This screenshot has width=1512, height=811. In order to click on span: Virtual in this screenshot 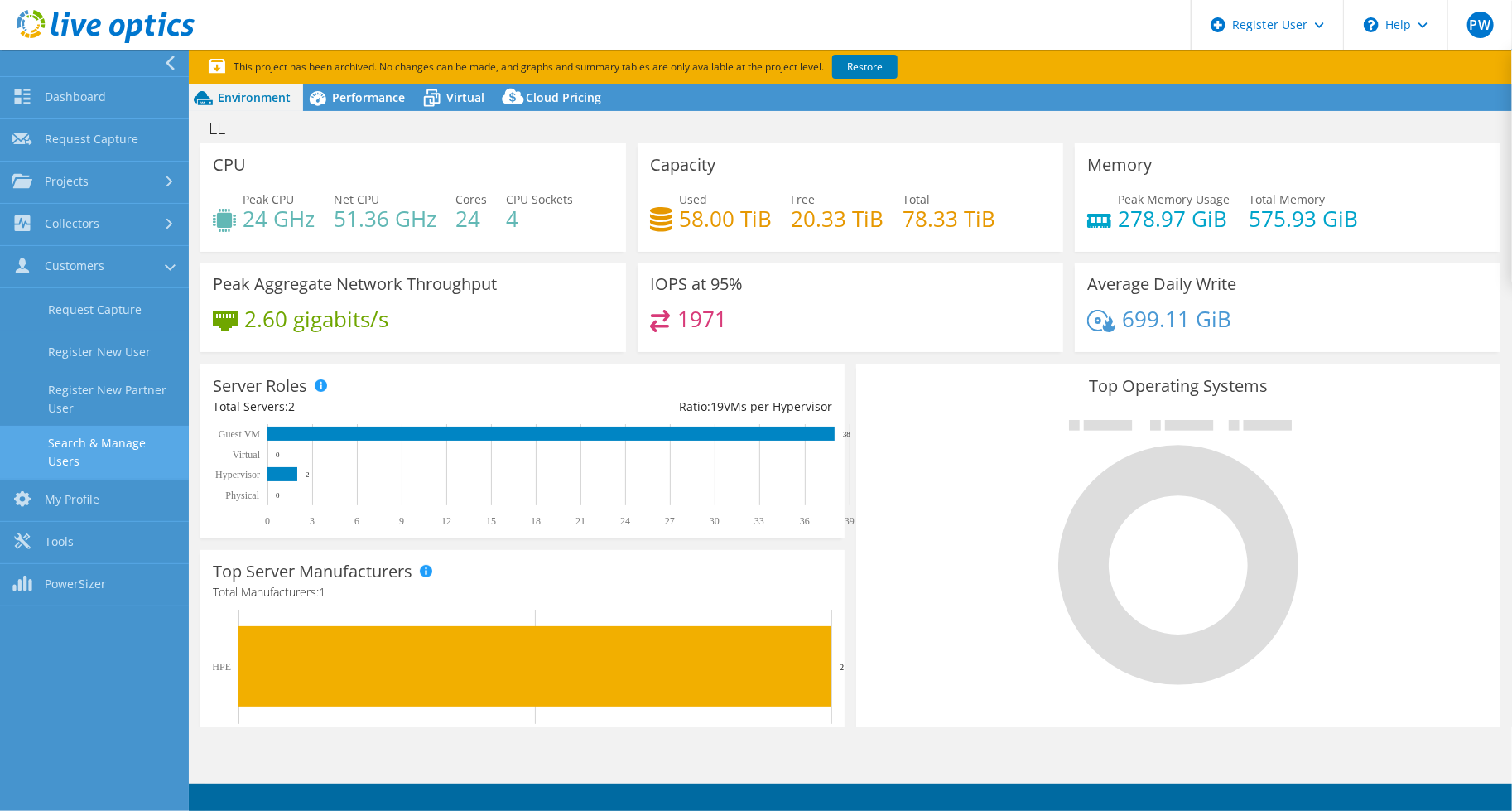, I will do `click(465, 97)`.